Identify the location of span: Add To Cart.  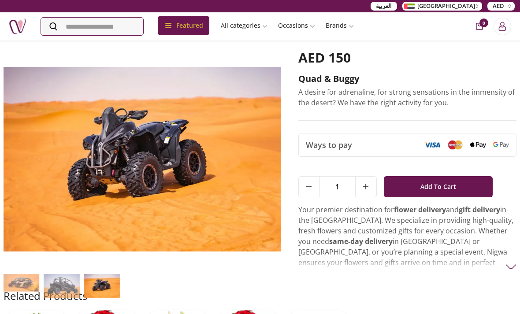
(438, 187).